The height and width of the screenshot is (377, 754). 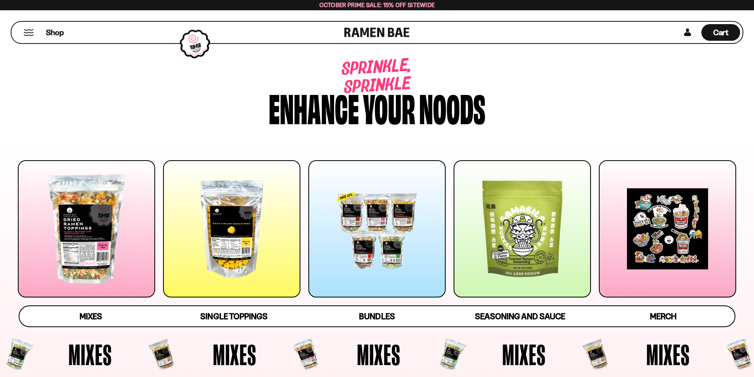 What do you see at coordinates (520, 316) in the screenshot?
I see `span: Seasoning and Sauce` at bounding box center [520, 316].